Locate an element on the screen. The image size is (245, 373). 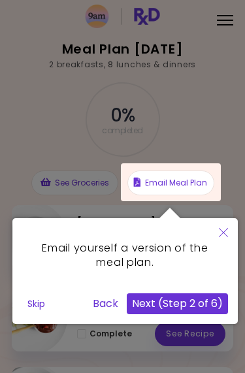
button: Close is located at coordinates (223, 233).